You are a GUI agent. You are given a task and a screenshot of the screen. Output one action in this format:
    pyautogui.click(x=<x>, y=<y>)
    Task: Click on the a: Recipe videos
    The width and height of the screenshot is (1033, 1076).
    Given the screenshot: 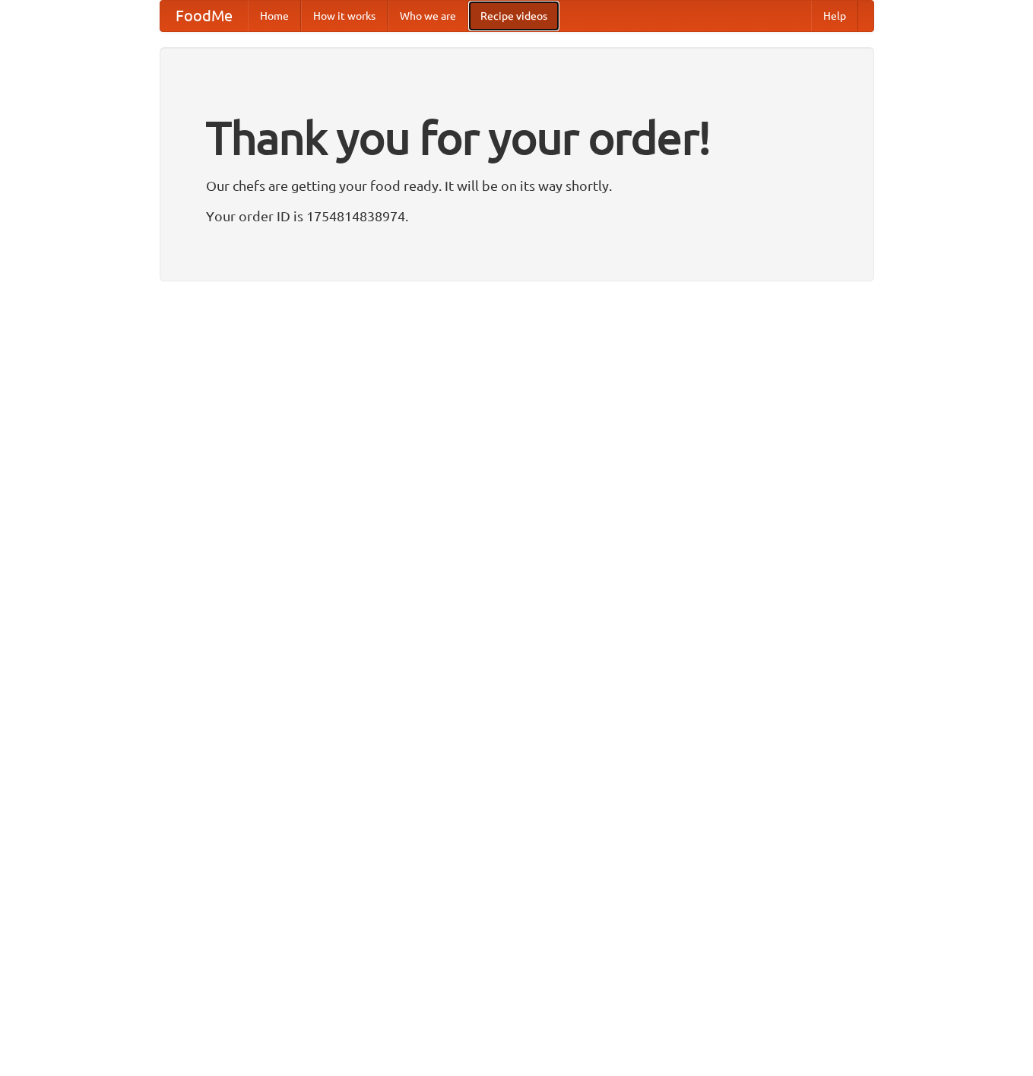 What is the action you would take?
    pyautogui.click(x=514, y=16)
    